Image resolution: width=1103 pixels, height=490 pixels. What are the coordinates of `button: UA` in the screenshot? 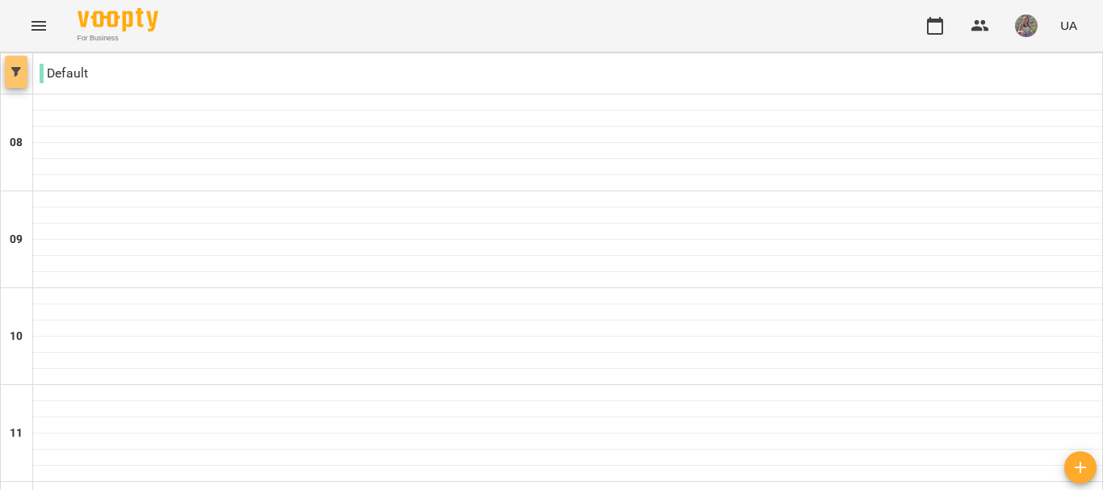 It's located at (1069, 25).